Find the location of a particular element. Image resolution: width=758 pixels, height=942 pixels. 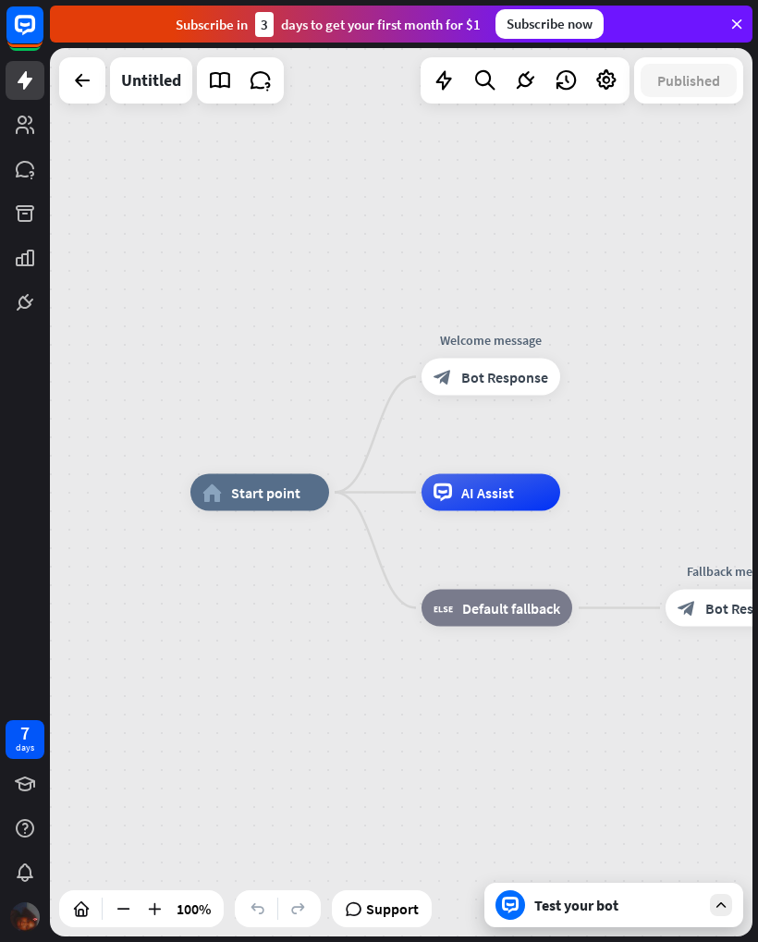

div: Subscribe in days to get your first month for $1 is located at coordinates (328, 24).